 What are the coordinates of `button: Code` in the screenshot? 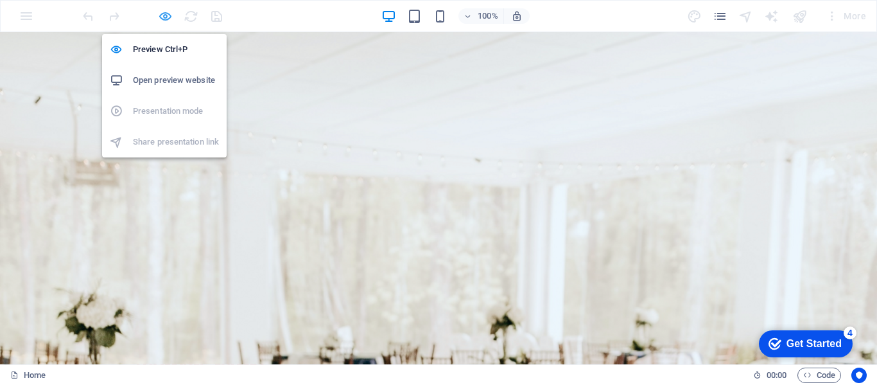 It's located at (819, 375).